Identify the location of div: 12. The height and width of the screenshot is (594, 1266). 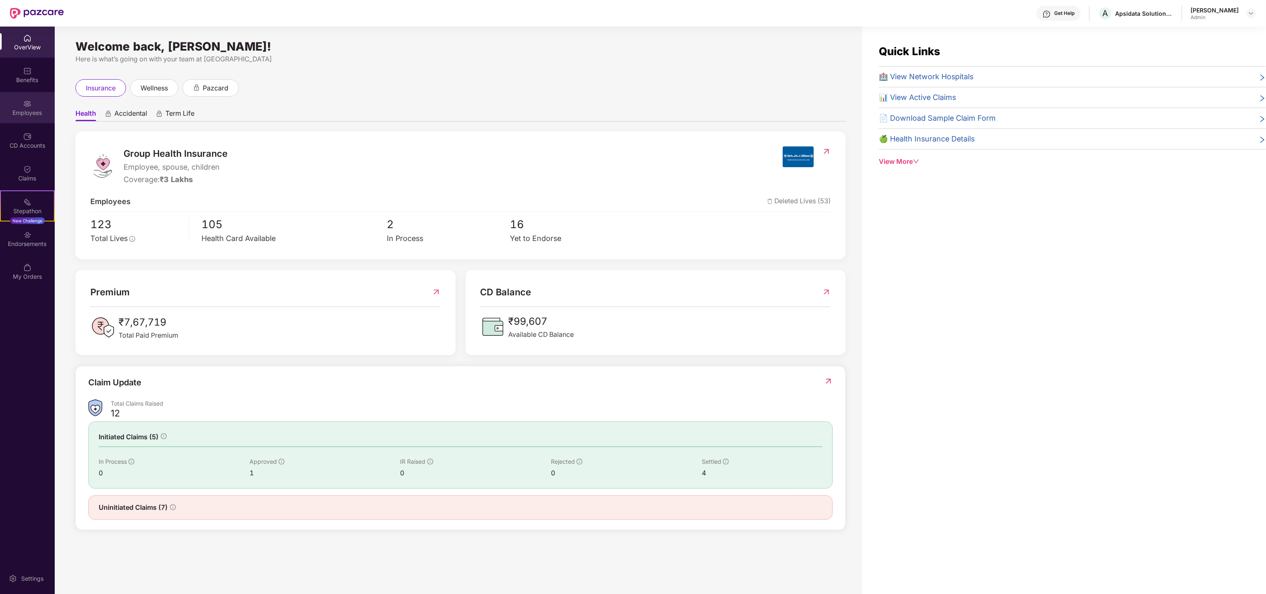
(115, 413).